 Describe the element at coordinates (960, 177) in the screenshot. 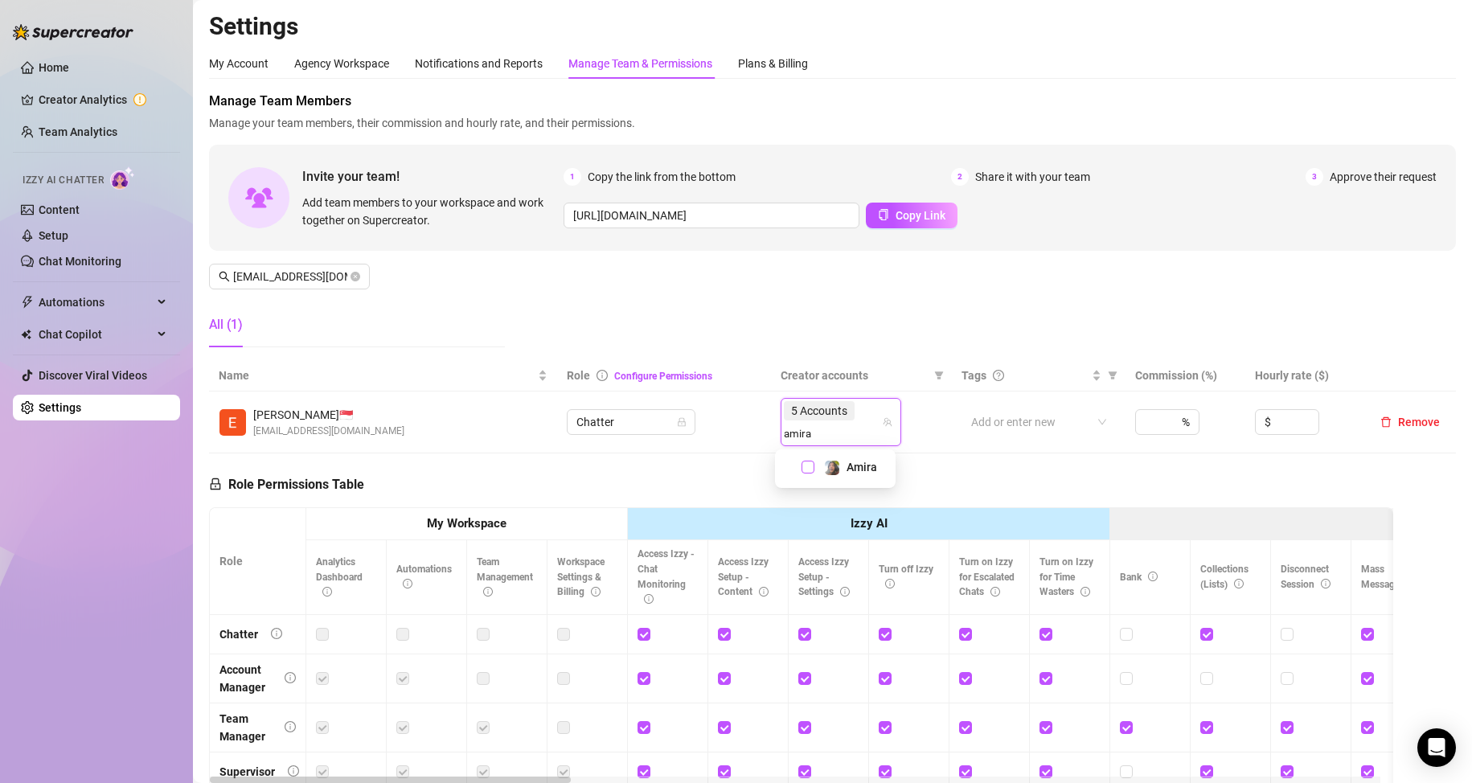

I see `span: 2` at that location.